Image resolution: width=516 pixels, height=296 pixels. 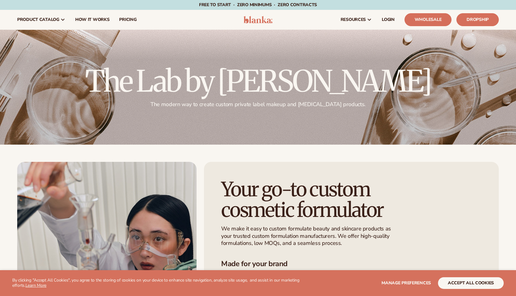 I want to click on a: resources, so click(x=356, y=20).